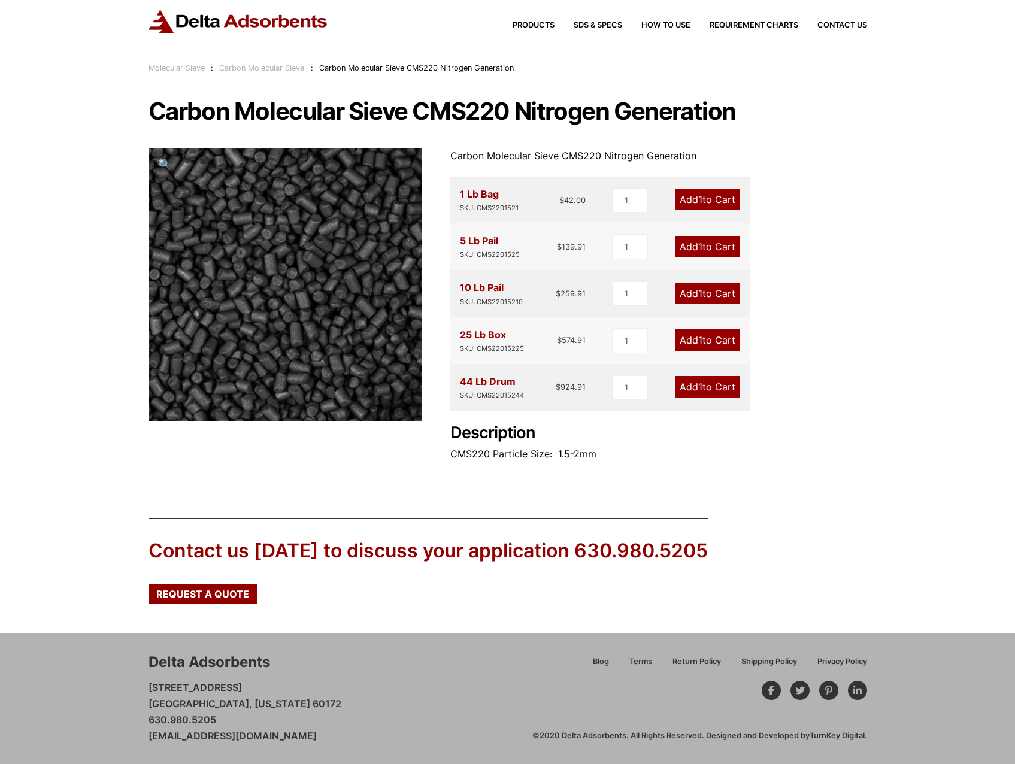 The height and width of the screenshot is (764, 1015). I want to click on bdi: 259.91, so click(571, 293).